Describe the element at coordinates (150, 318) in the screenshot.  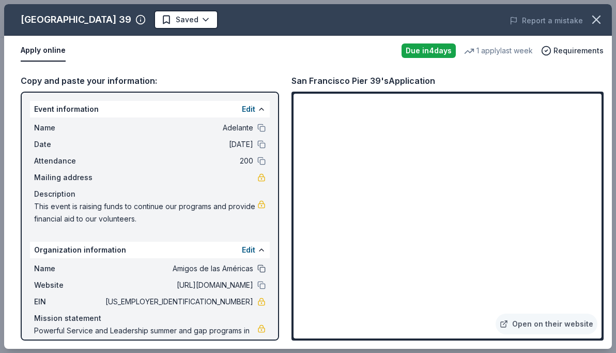
I see `div: Mission statement` at that location.